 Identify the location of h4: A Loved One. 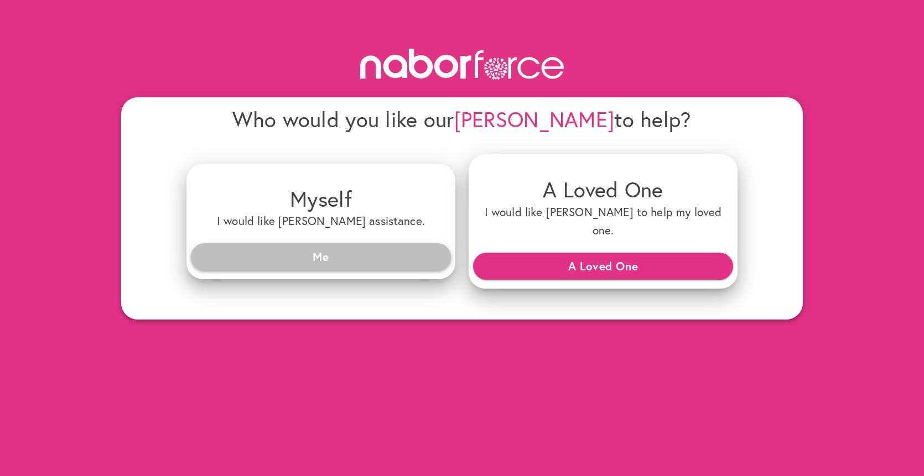
(603, 189).